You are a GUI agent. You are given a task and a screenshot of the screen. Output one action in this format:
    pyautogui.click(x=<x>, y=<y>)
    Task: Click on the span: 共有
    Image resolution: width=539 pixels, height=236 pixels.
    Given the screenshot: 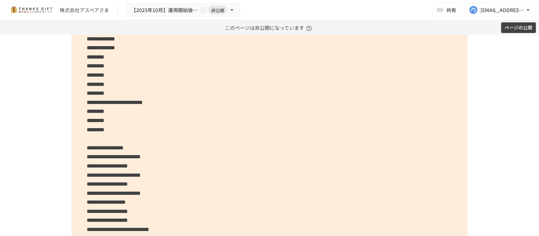 What is the action you would take?
    pyautogui.click(x=452, y=10)
    